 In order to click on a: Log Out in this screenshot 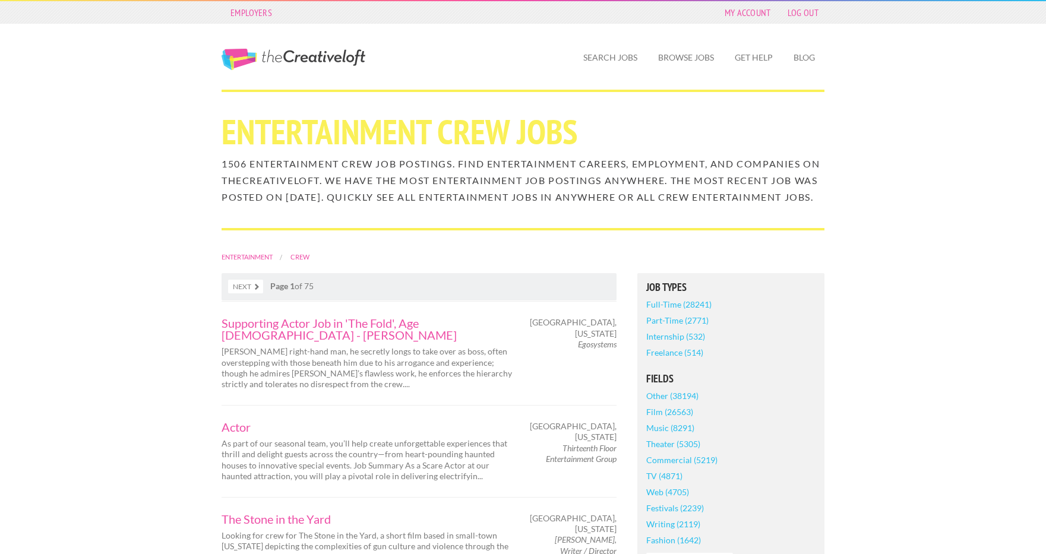, I will do `click(803, 12)`.